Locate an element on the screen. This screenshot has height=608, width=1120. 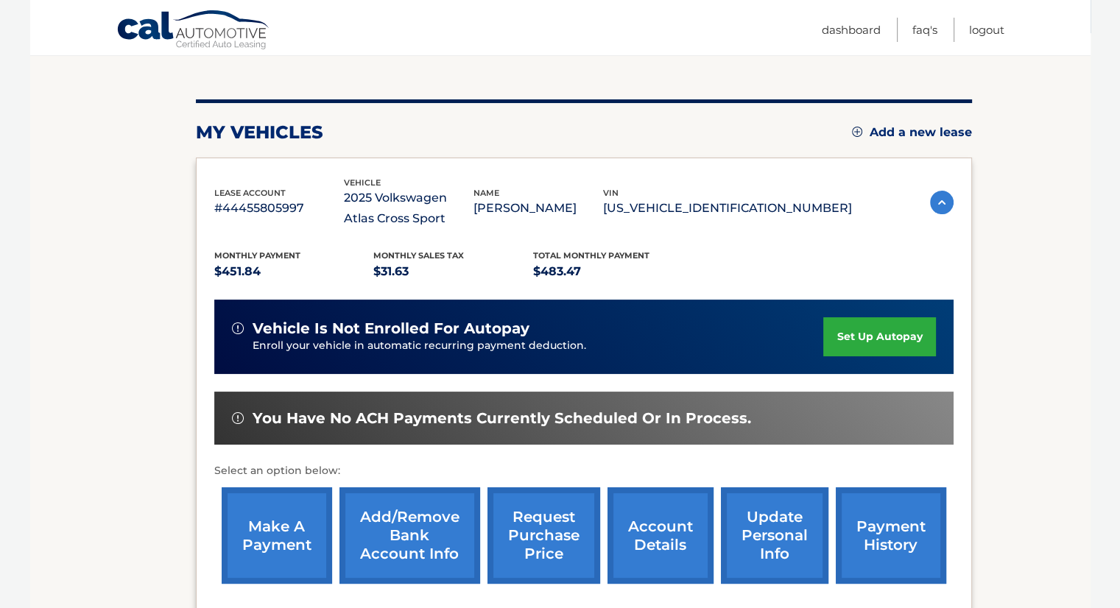
a: set up autopay is located at coordinates (880, 337).